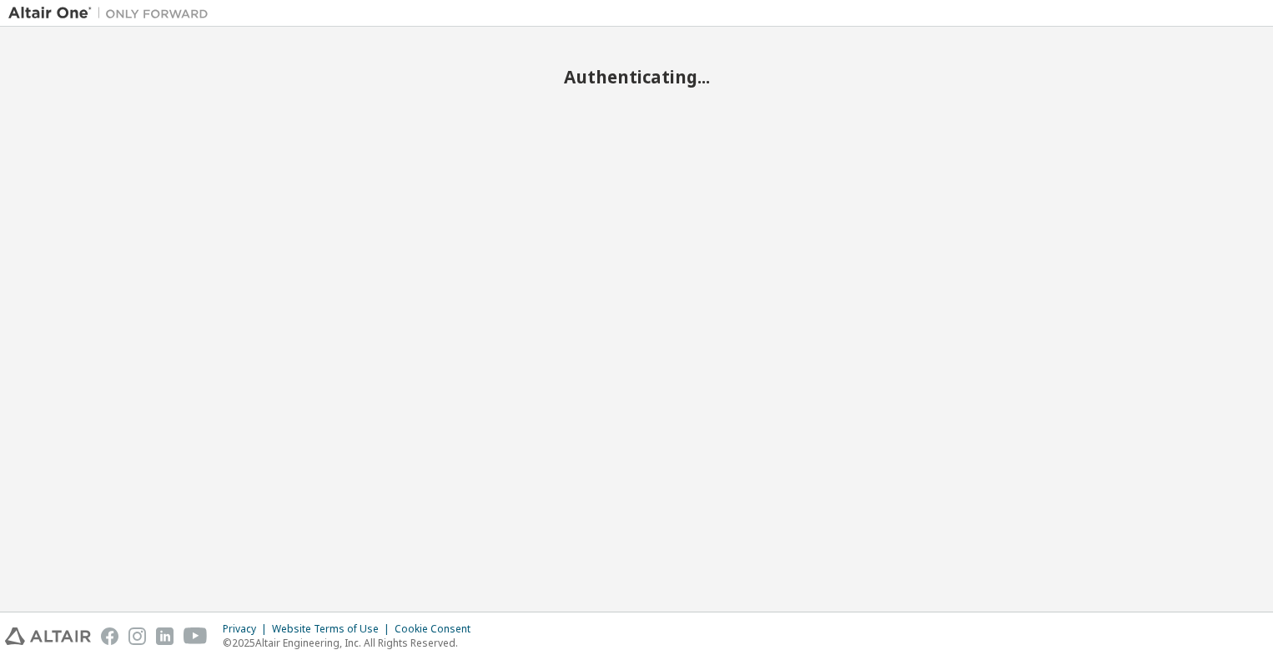 Image resolution: width=1273 pixels, height=660 pixels. Describe the element at coordinates (637, 77) in the screenshot. I see `h2: Authenticating...` at that location.